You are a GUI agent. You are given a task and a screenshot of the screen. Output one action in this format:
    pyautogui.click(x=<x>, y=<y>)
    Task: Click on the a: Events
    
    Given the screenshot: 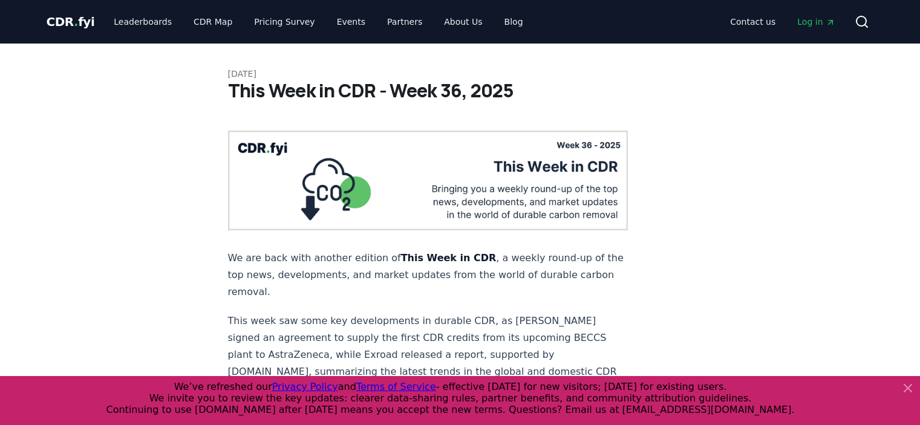 What is the action you would take?
    pyautogui.click(x=351, y=22)
    